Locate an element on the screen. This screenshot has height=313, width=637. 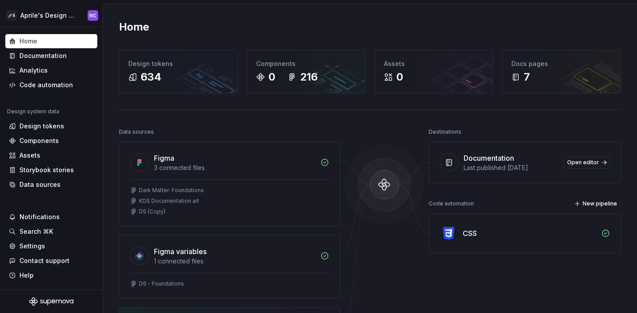
button: 🚀SAprile's Design SystemNC is located at coordinates (51, 15).